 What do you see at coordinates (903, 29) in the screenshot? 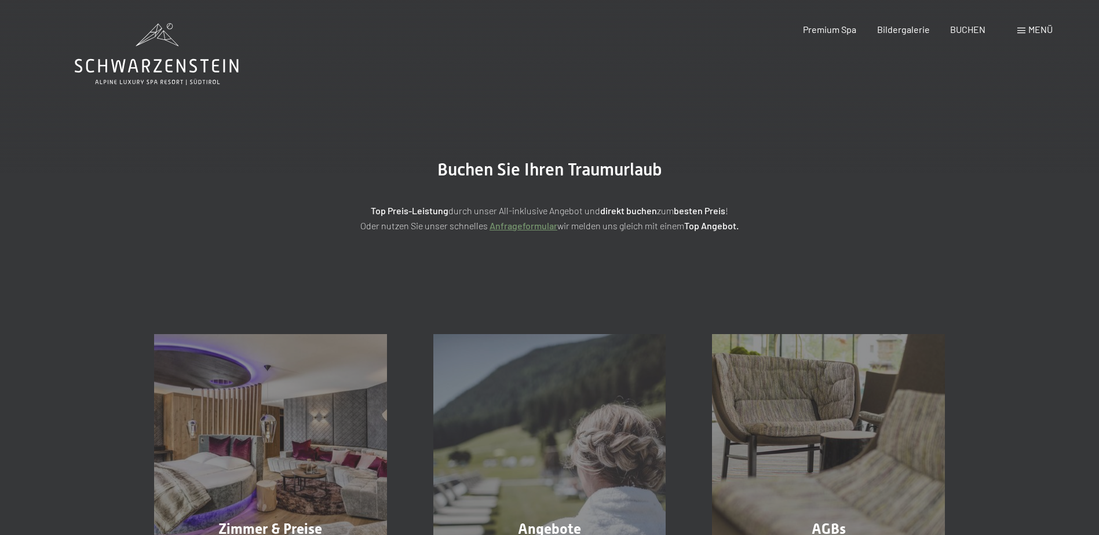
I see `span: Bildergalerie` at bounding box center [903, 29].